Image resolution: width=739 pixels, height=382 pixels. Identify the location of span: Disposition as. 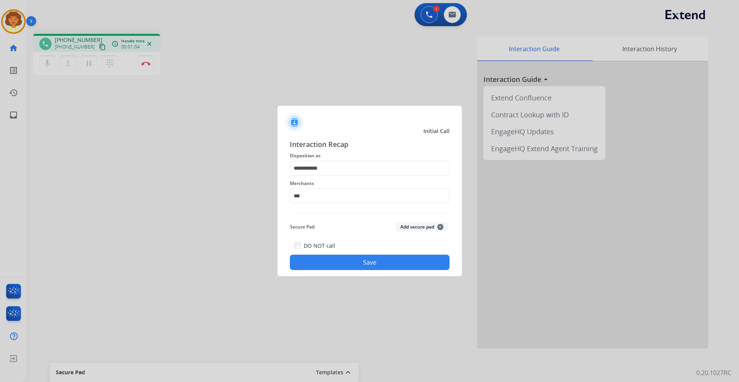
(369, 156).